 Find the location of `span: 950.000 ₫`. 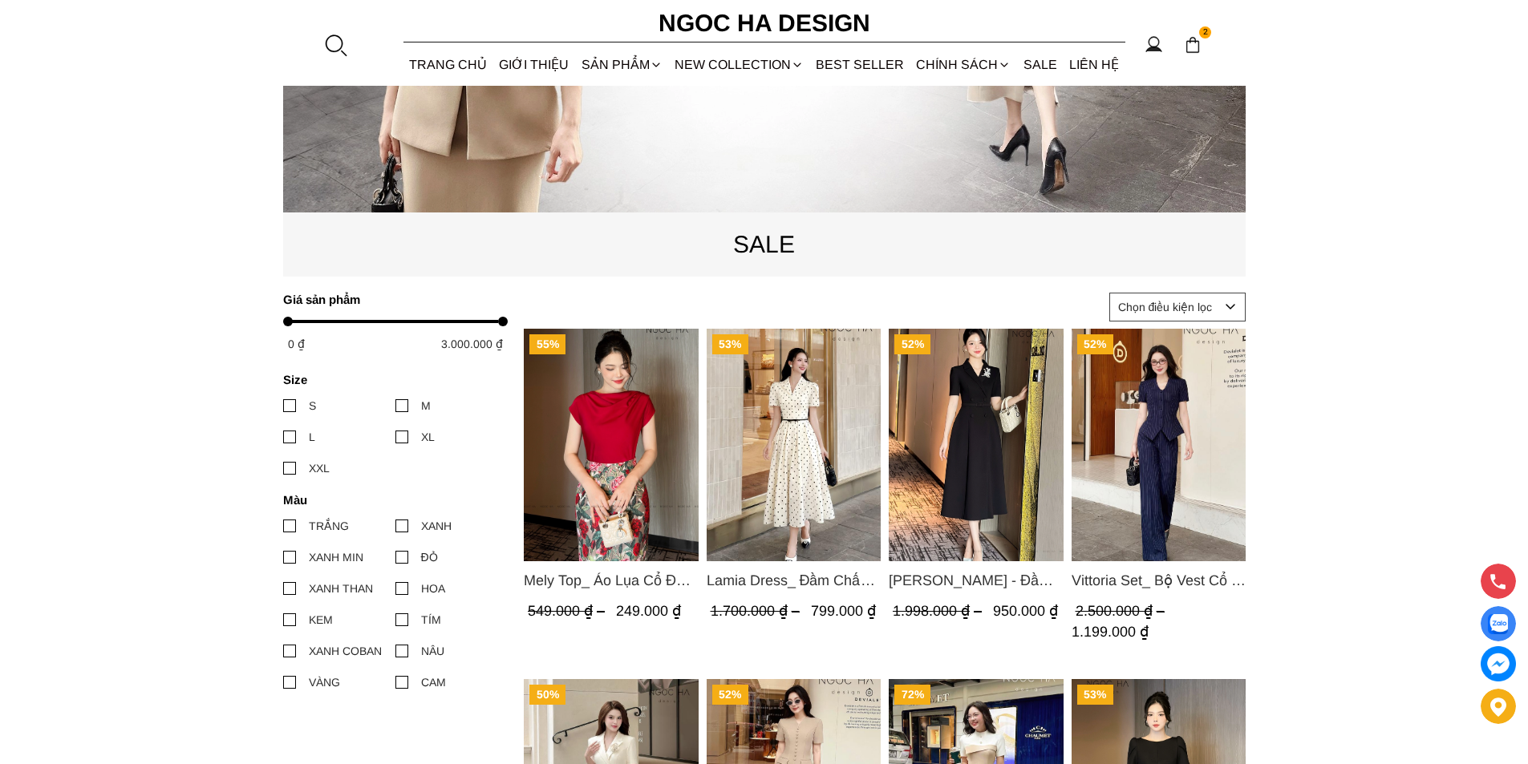

span: 950.000 ₫ is located at coordinates (1025, 611).